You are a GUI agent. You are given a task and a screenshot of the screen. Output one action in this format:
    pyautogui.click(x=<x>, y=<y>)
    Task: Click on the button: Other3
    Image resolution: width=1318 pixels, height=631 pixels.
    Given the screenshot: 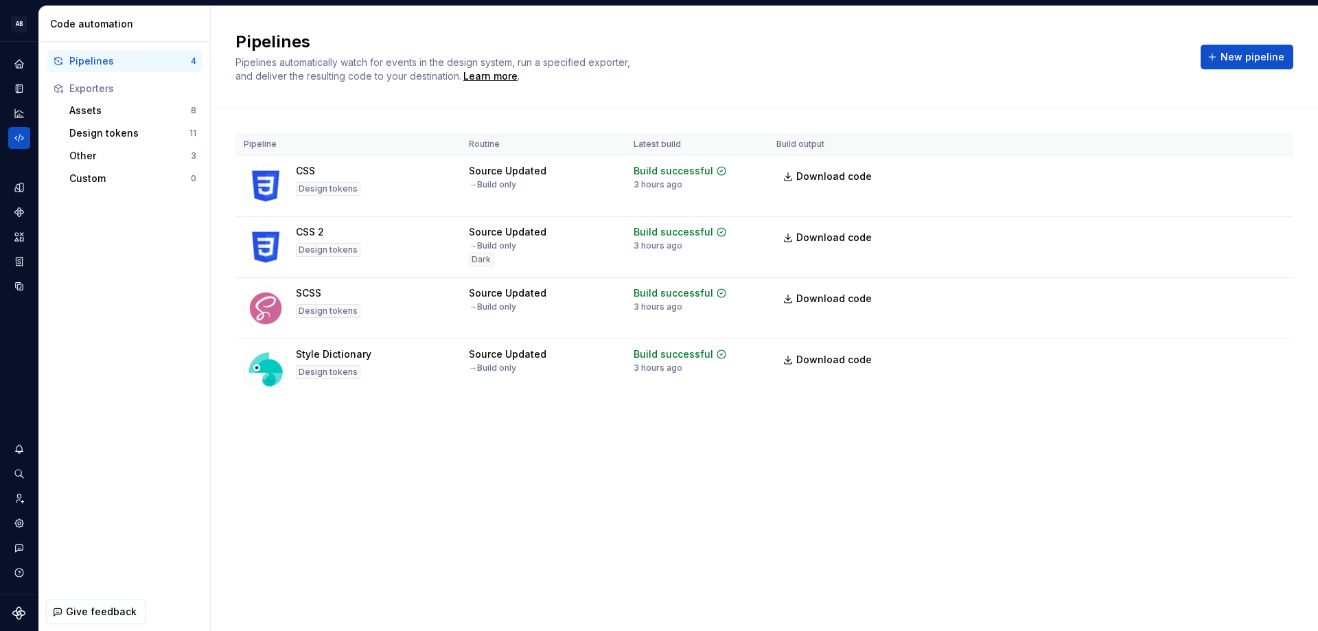 What is the action you would take?
    pyautogui.click(x=133, y=156)
    